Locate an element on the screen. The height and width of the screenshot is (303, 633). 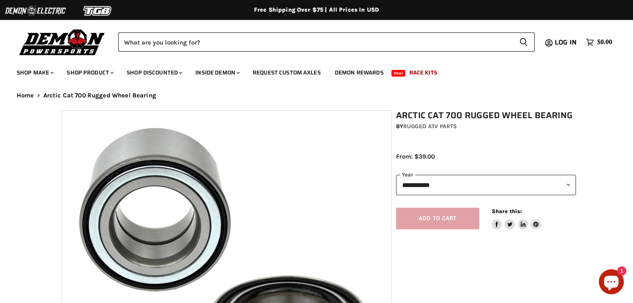
div: by is located at coordinates (486, 127).